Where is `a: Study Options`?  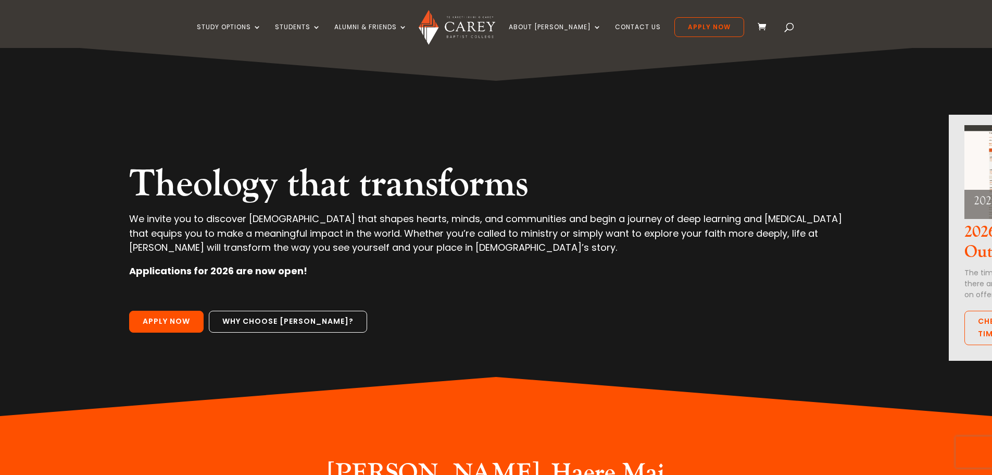
a: Study Options is located at coordinates (229, 35).